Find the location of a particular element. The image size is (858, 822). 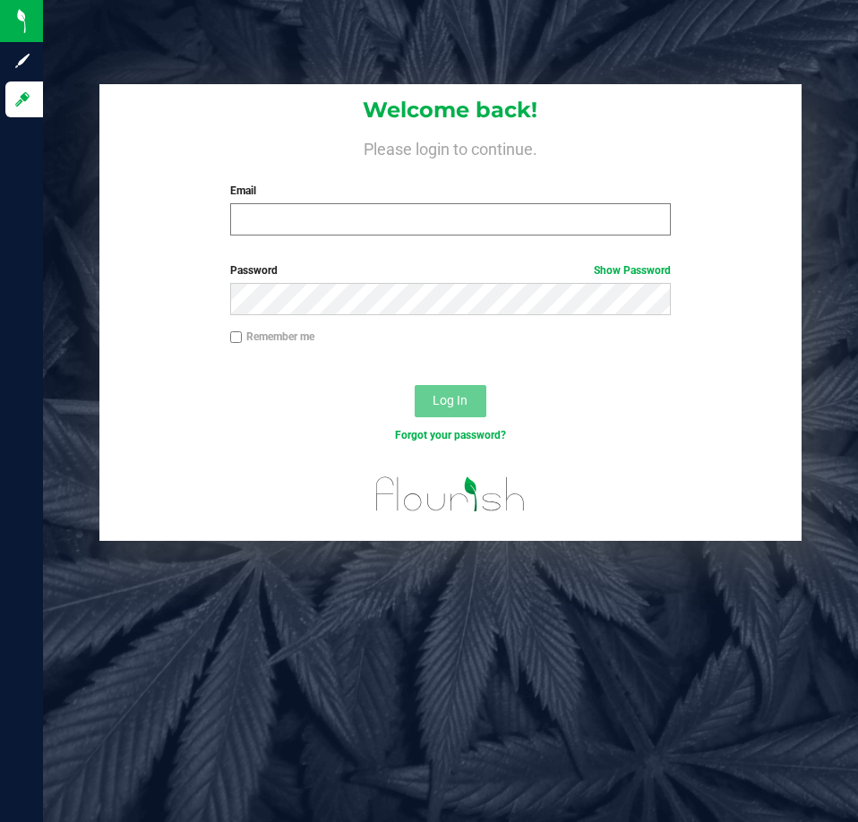

inline-svg: Sign up is located at coordinates (22, 61).